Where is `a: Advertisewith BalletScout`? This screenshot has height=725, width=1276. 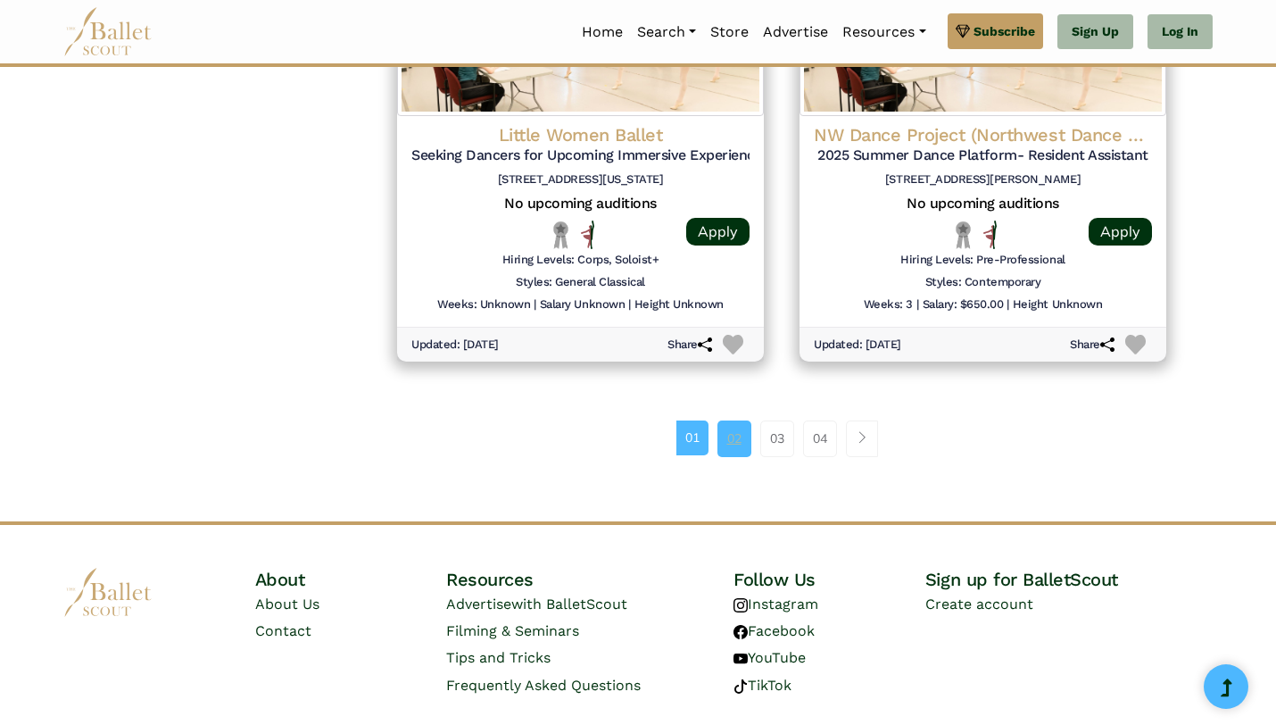 a: Advertisewith BalletScout is located at coordinates (536, 603).